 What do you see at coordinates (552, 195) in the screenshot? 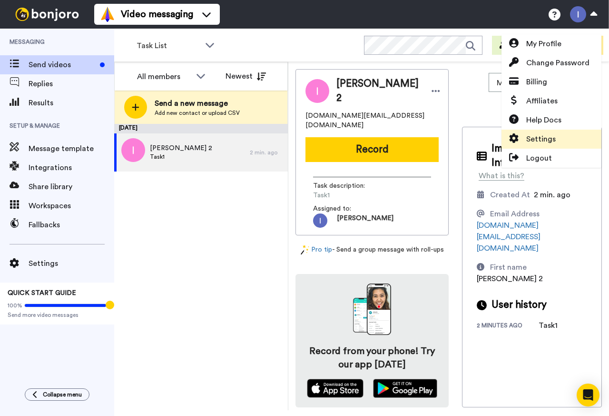
I see `span: 2 min. ago` at bounding box center [552, 195].